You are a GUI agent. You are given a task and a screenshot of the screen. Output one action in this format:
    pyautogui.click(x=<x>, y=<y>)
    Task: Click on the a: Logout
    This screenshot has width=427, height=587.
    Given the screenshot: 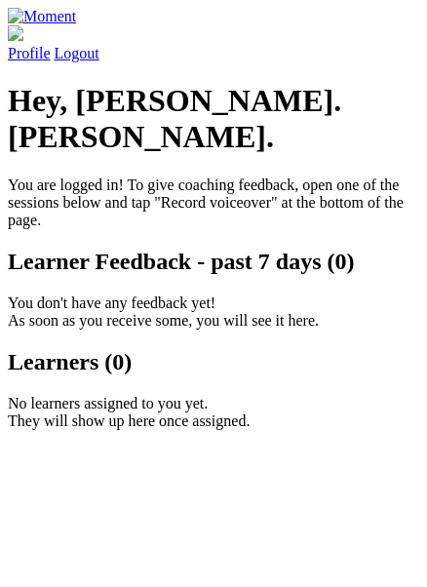 What is the action you would take?
    pyautogui.click(x=77, y=53)
    